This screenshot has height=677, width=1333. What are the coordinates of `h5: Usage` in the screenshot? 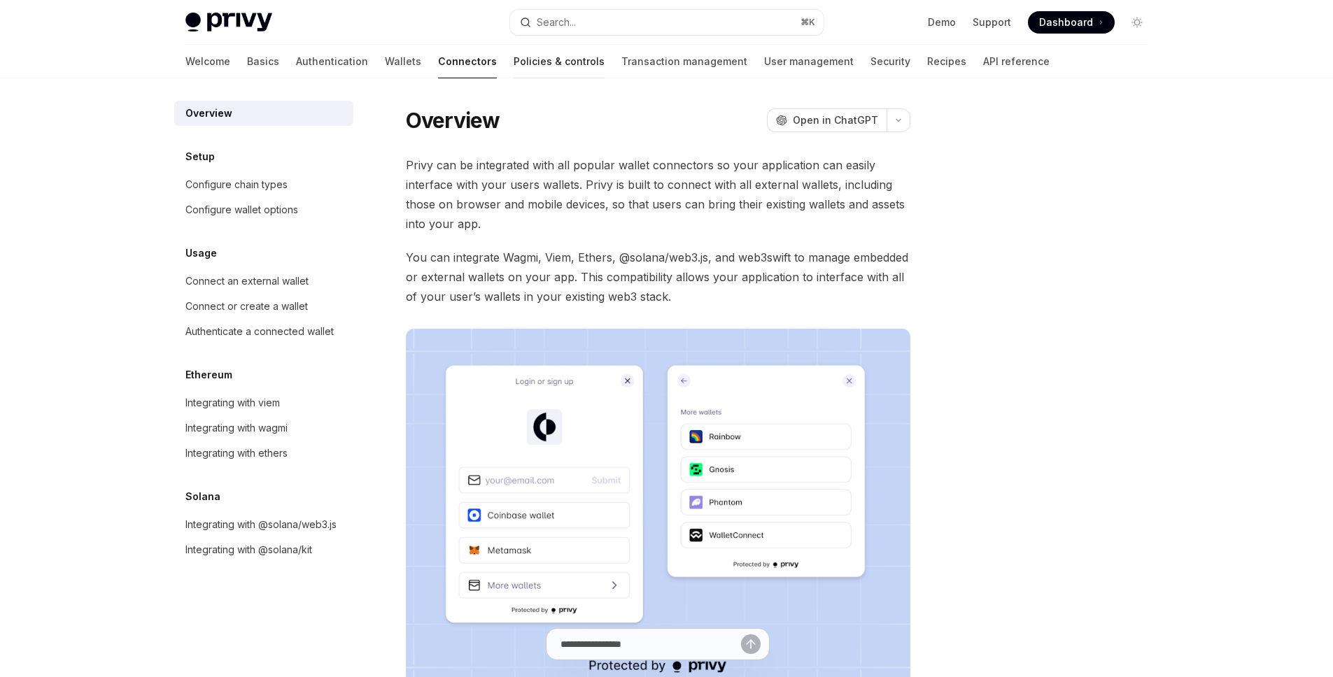 It's located at (201, 253).